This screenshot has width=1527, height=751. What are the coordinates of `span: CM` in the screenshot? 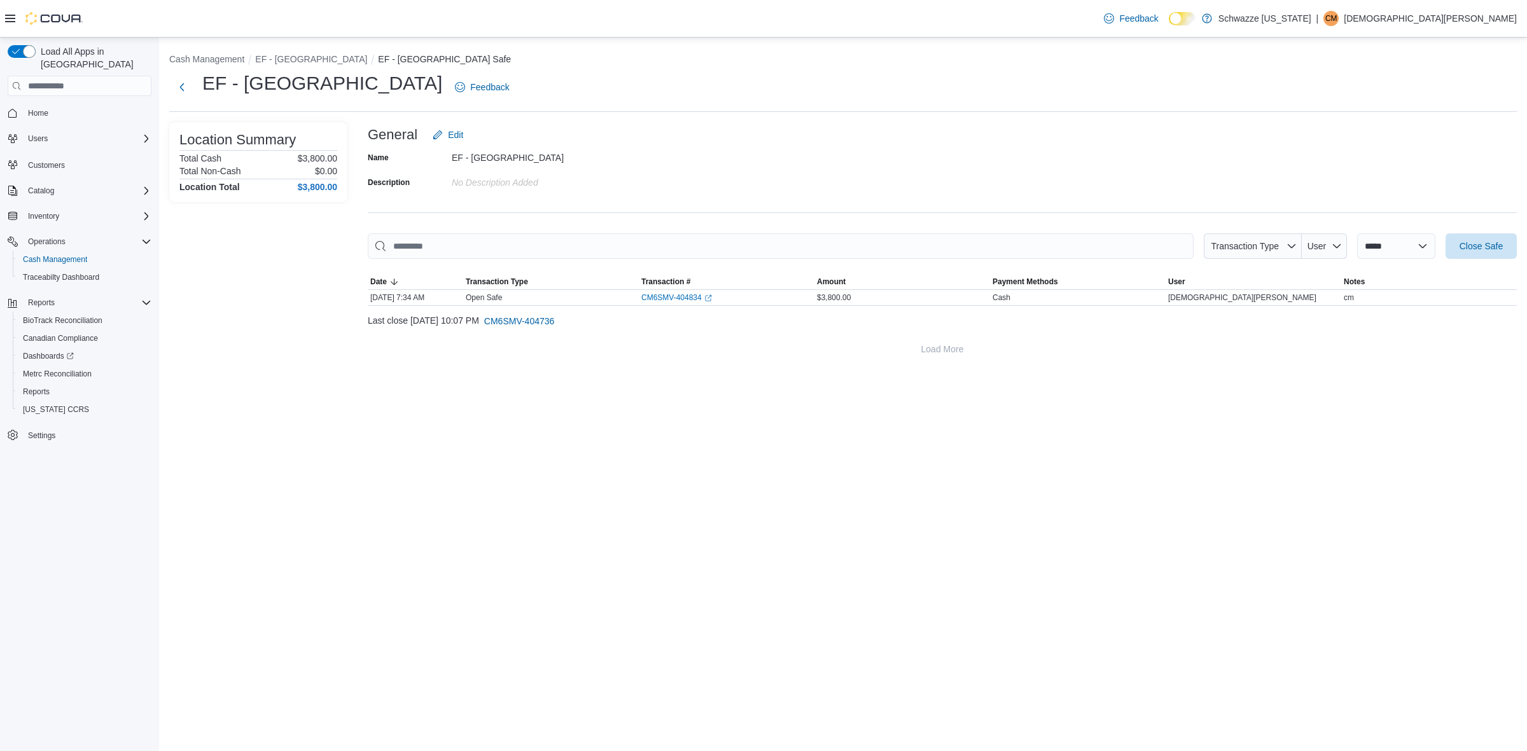 It's located at (1331, 18).